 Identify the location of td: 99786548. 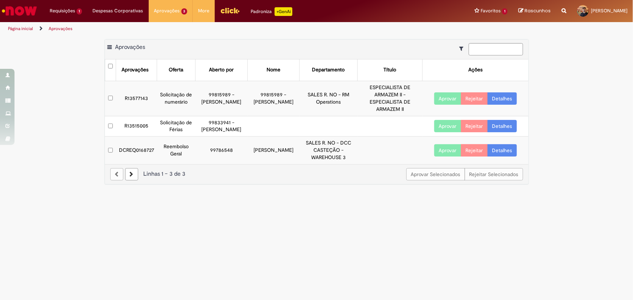
(221, 150).